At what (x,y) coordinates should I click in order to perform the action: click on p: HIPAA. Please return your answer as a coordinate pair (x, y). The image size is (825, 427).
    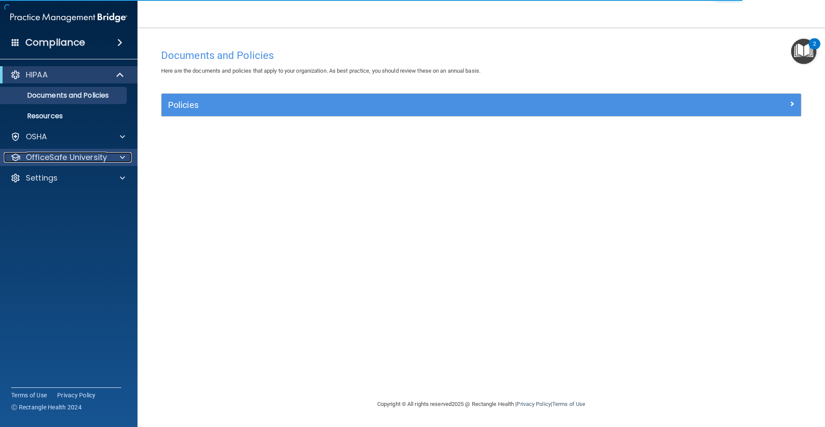
    Looking at the image, I should click on (37, 75).